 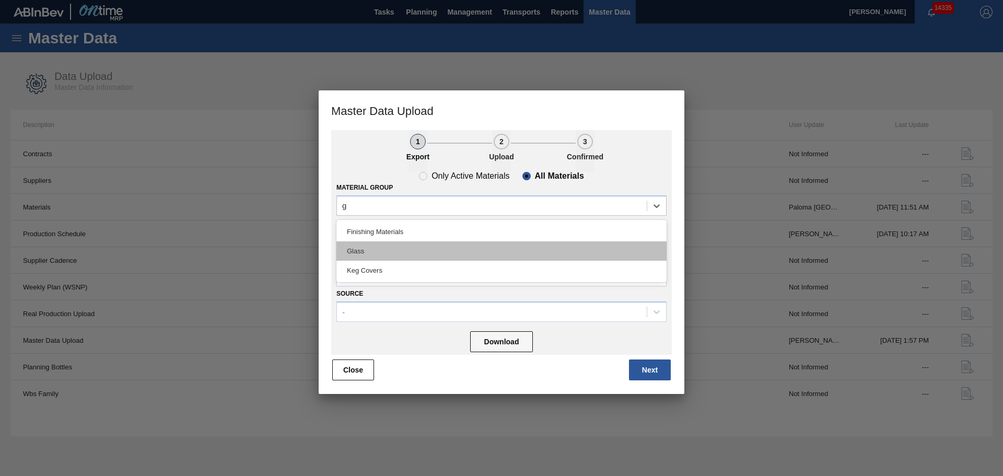 I want to click on button: Next, so click(x=650, y=370).